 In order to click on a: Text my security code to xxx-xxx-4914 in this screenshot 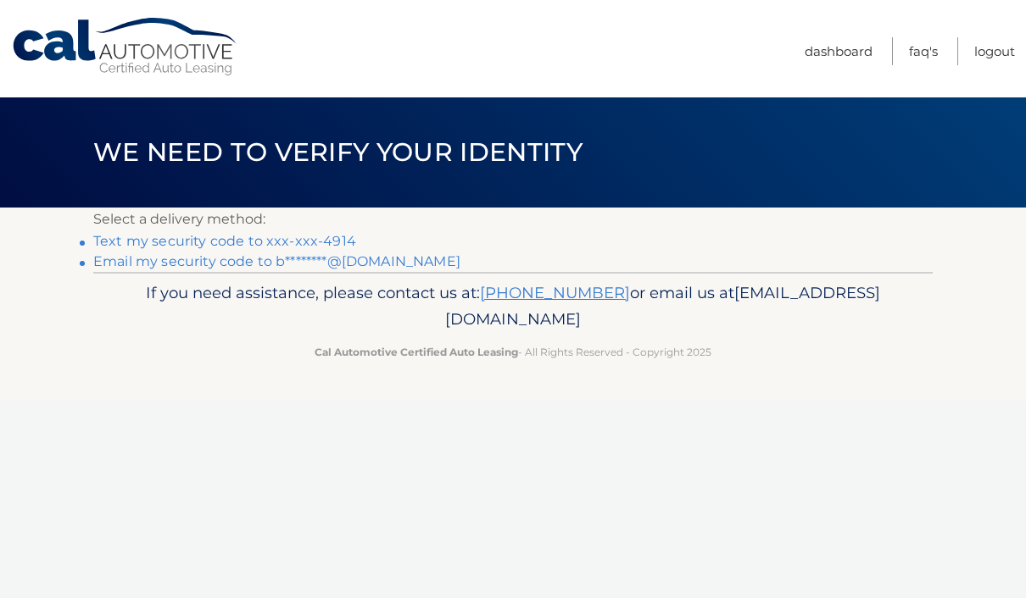, I will do `click(225, 241)`.